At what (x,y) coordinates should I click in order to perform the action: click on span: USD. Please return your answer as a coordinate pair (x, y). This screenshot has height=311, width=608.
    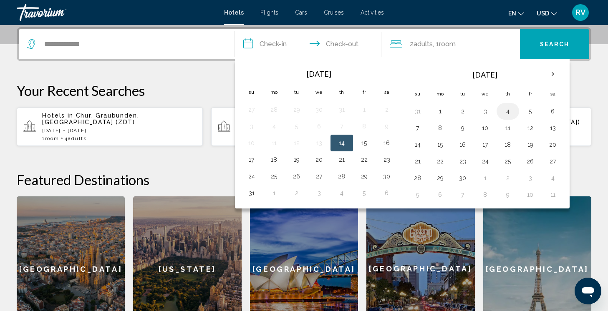
    Looking at the image, I should click on (543, 13).